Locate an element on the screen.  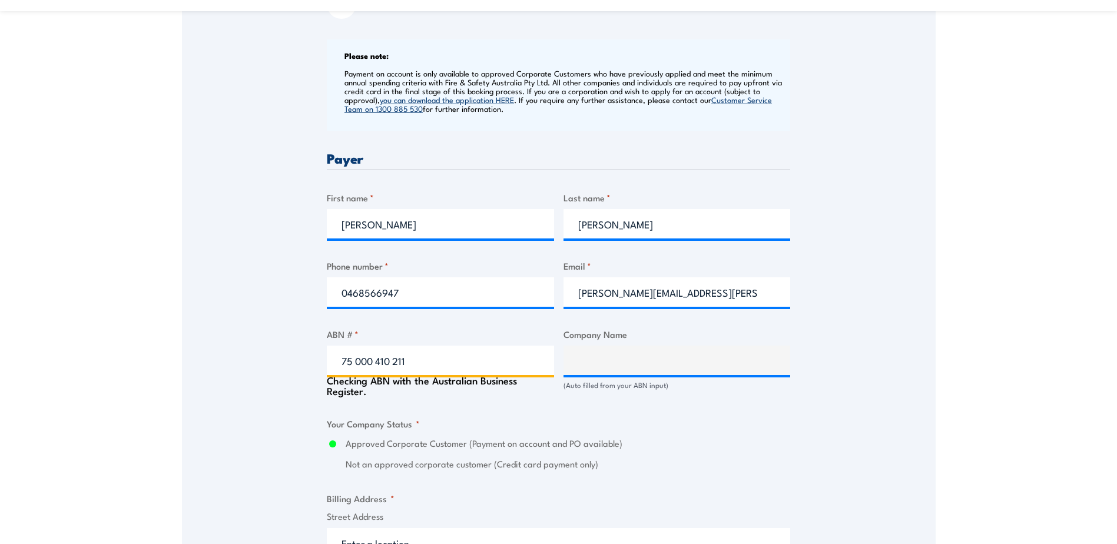
label: Last name is located at coordinates (677, 197).